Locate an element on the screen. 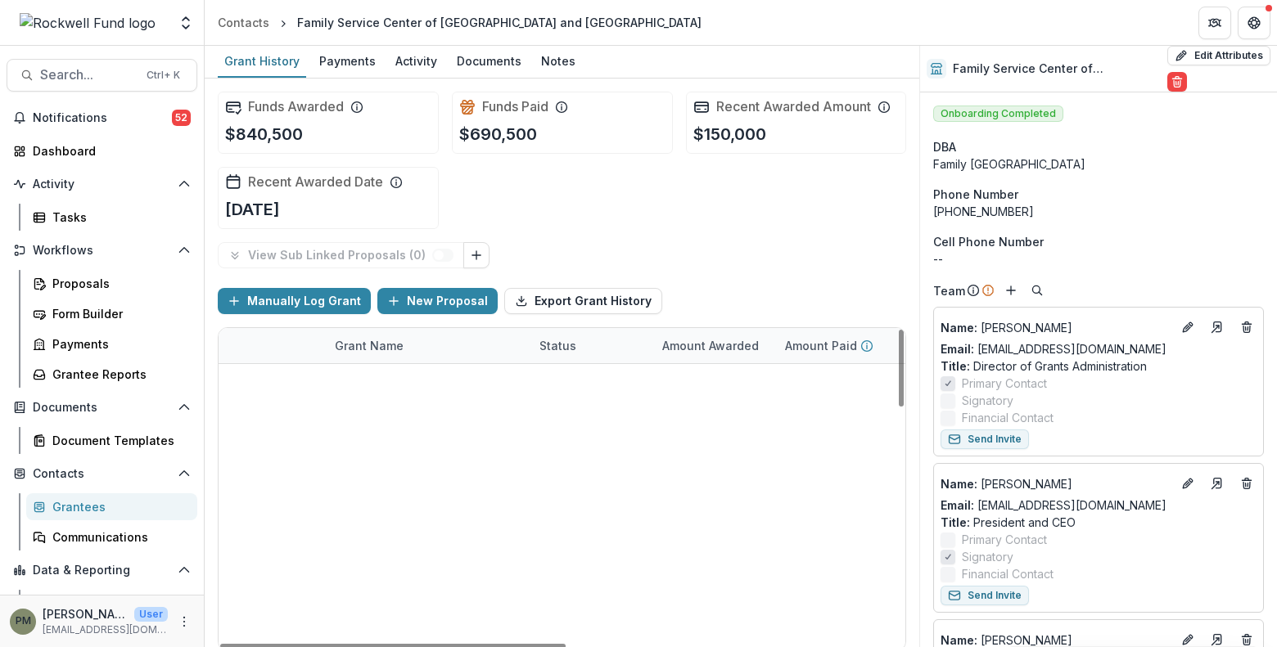 Image resolution: width=1277 pixels, height=647 pixels. span: Cell Phone Number is located at coordinates (988, 241).